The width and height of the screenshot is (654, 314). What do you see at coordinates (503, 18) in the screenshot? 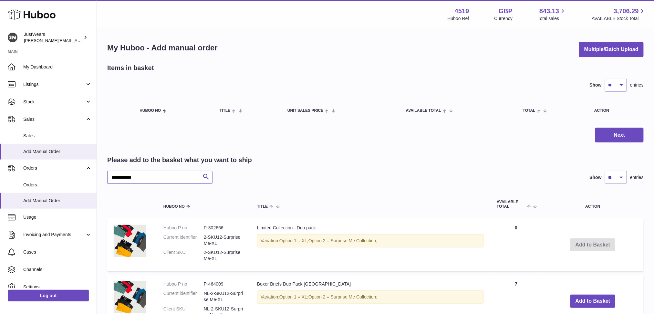
I see `div: Currency` at bounding box center [503, 18].